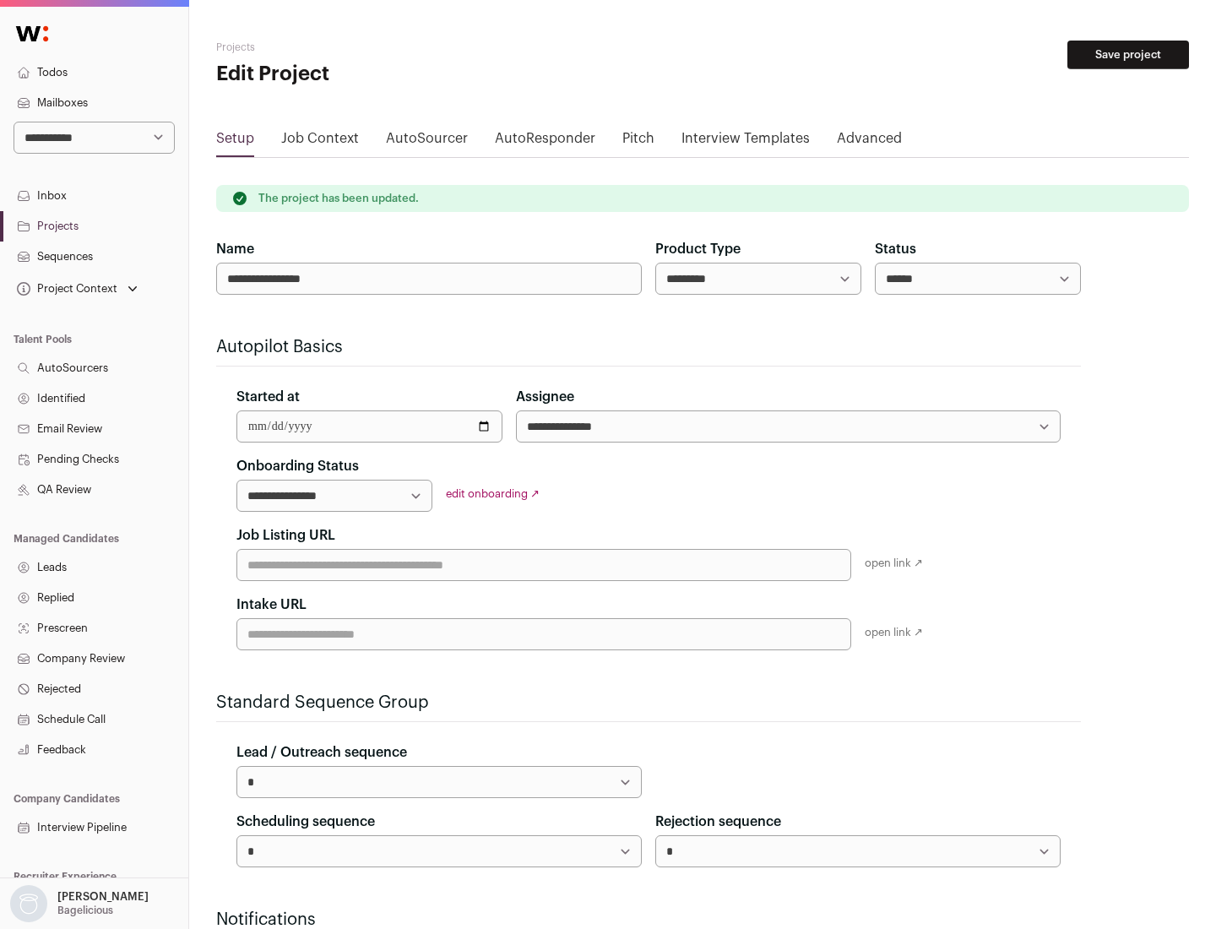  I want to click on img: nopic.png, so click(29, 904).